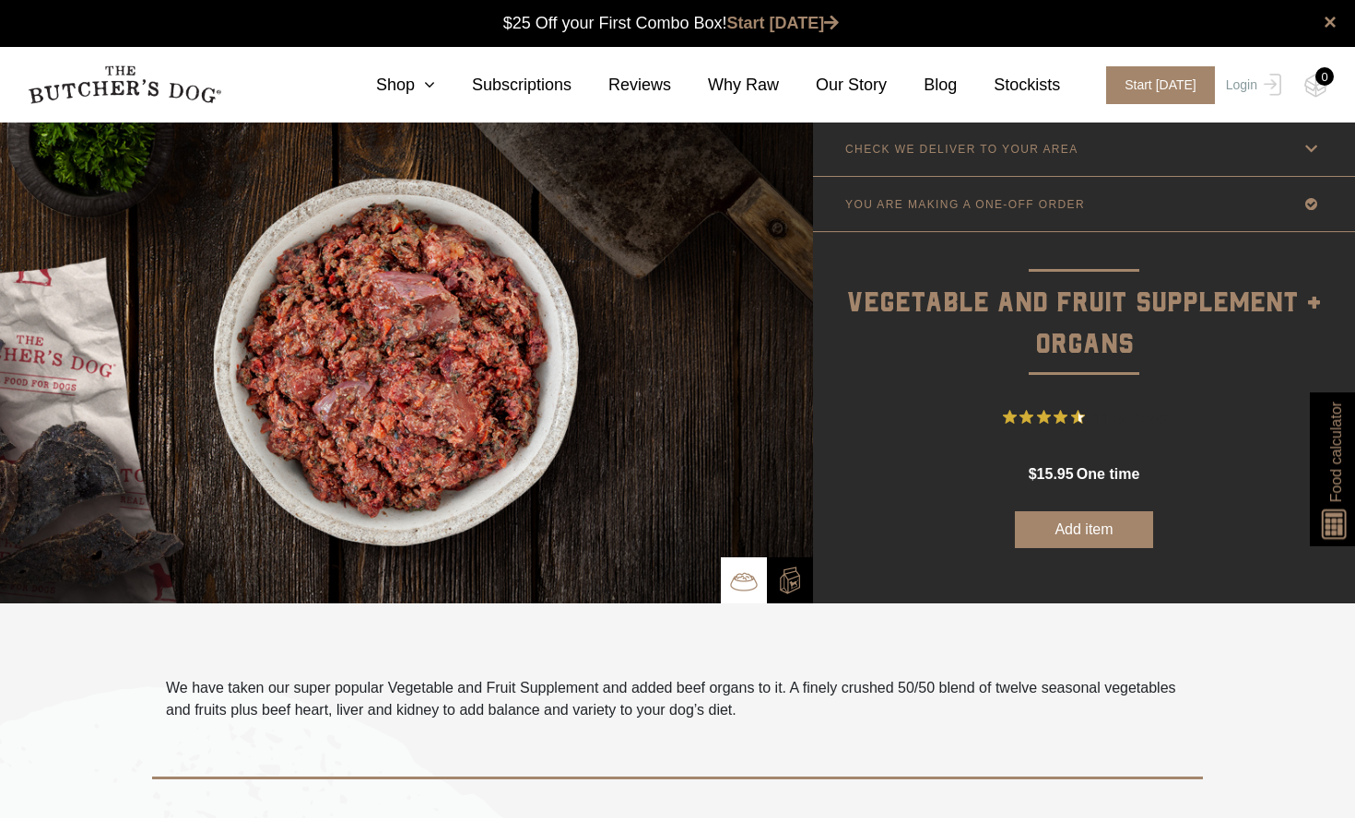  I want to click on span: one time, so click(1108, 474).